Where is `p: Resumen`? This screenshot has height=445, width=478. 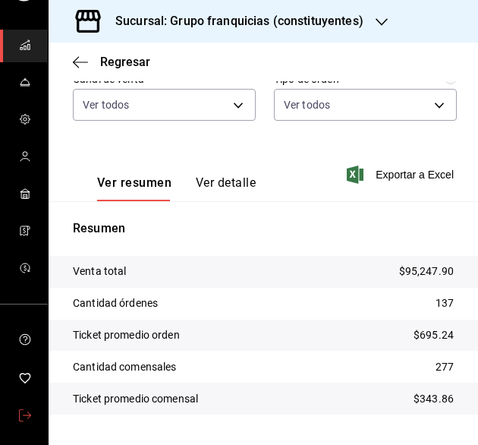 p: Resumen is located at coordinates (263, 228).